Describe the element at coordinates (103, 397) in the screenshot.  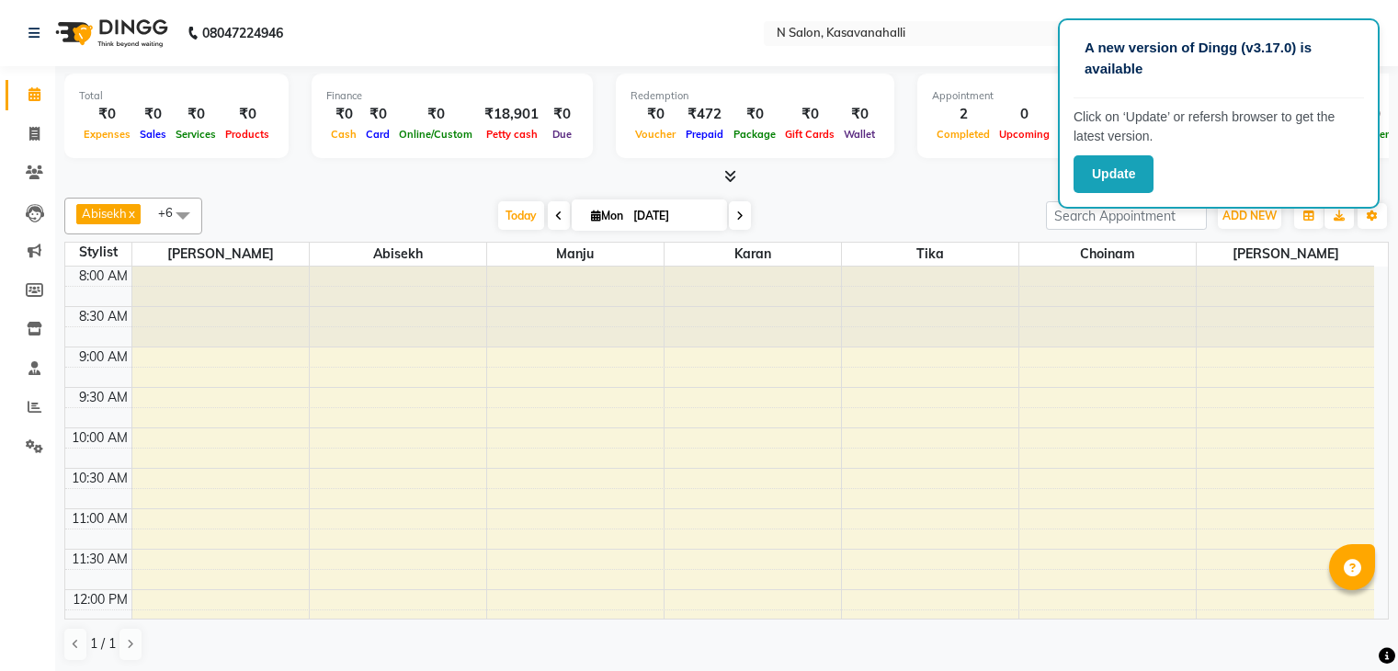
I see `div: 9:30 AM` at that location.